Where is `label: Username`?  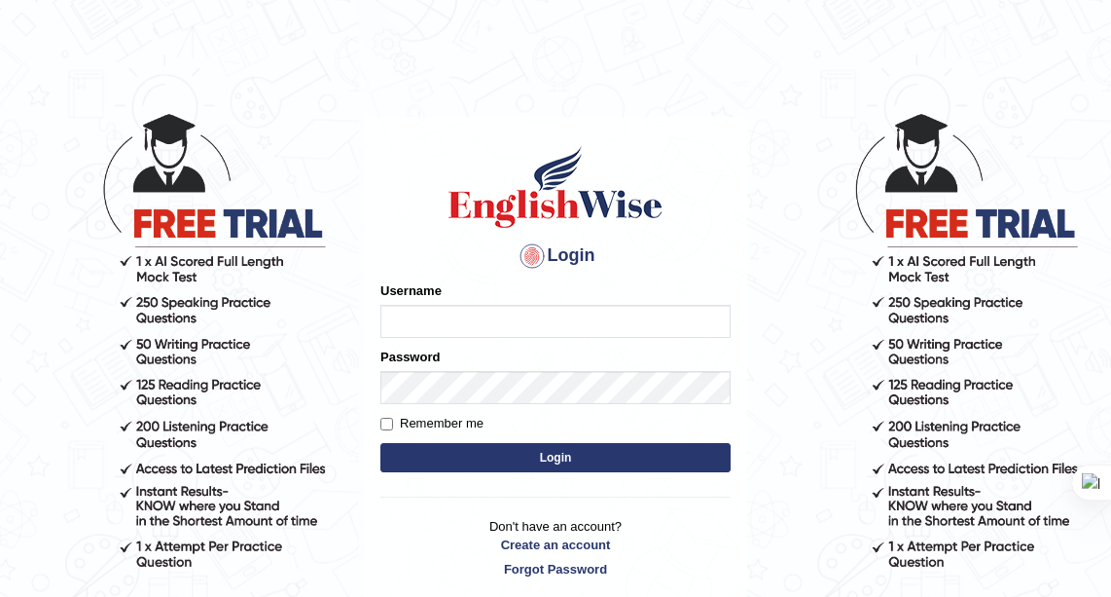 label: Username is located at coordinates (411, 290).